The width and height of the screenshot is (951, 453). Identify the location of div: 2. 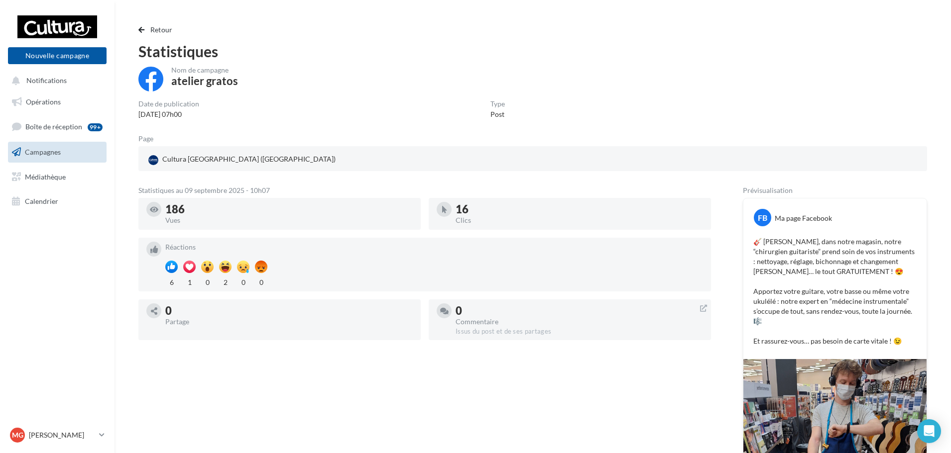
(225, 282).